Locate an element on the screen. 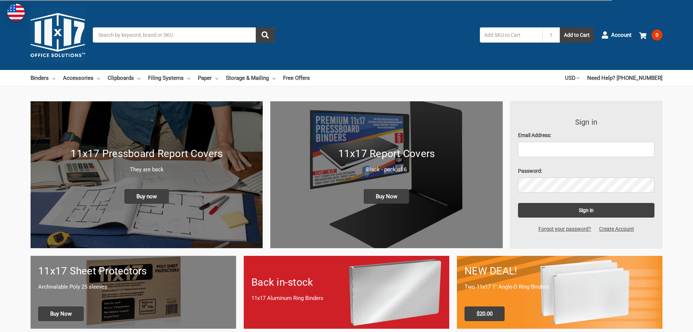 The height and width of the screenshot is (332, 693). h3: Sign in is located at coordinates (587, 122).